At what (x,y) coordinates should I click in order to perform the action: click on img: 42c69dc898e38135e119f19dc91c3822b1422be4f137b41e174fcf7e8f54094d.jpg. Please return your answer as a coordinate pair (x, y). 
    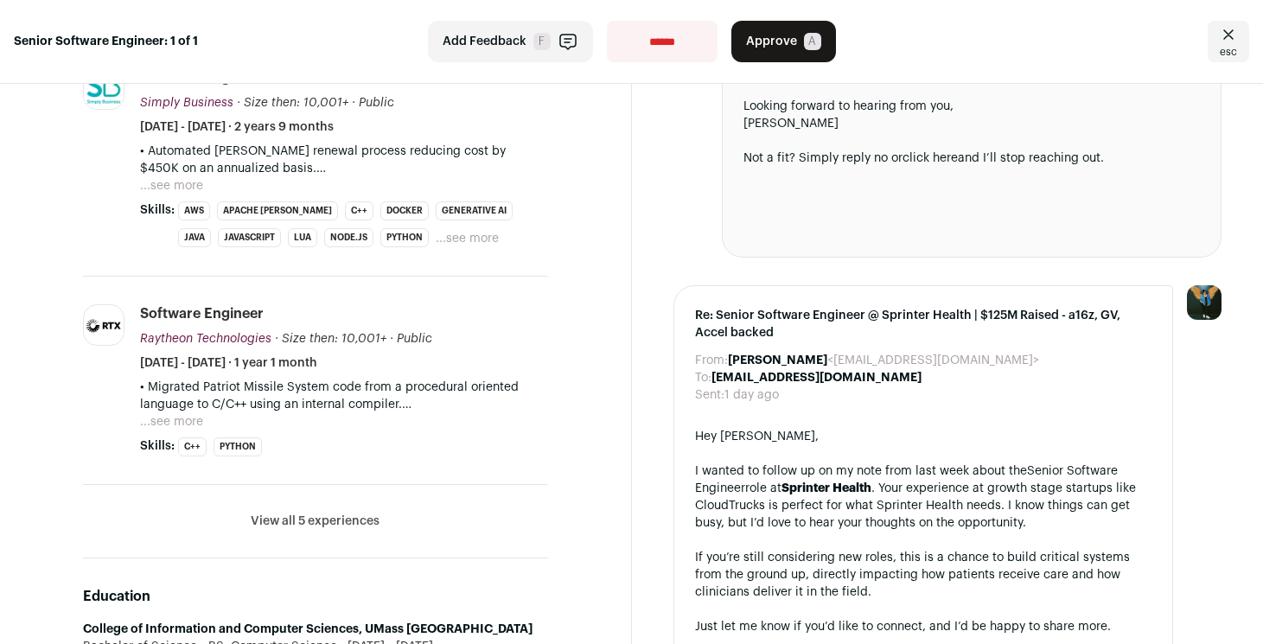
    Looking at the image, I should click on (104, 325).